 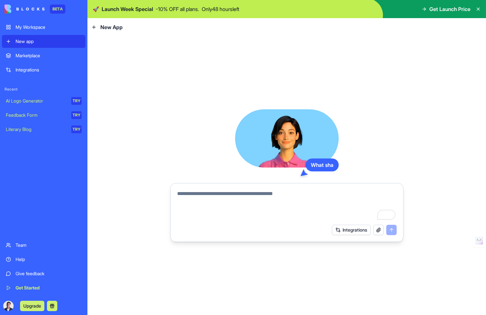 I want to click on a: Feedback FormTRY, so click(x=44, y=115).